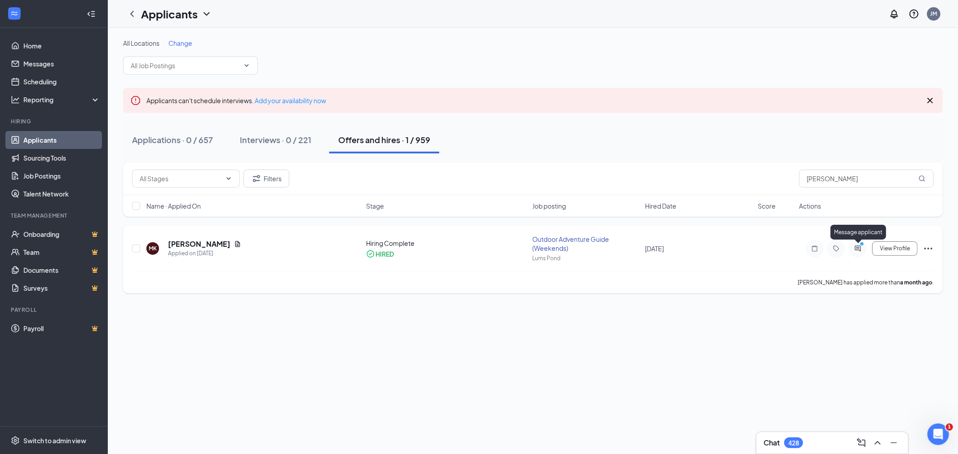 The height and width of the screenshot is (454, 958). I want to click on span: Job posting, so click(549, 206).